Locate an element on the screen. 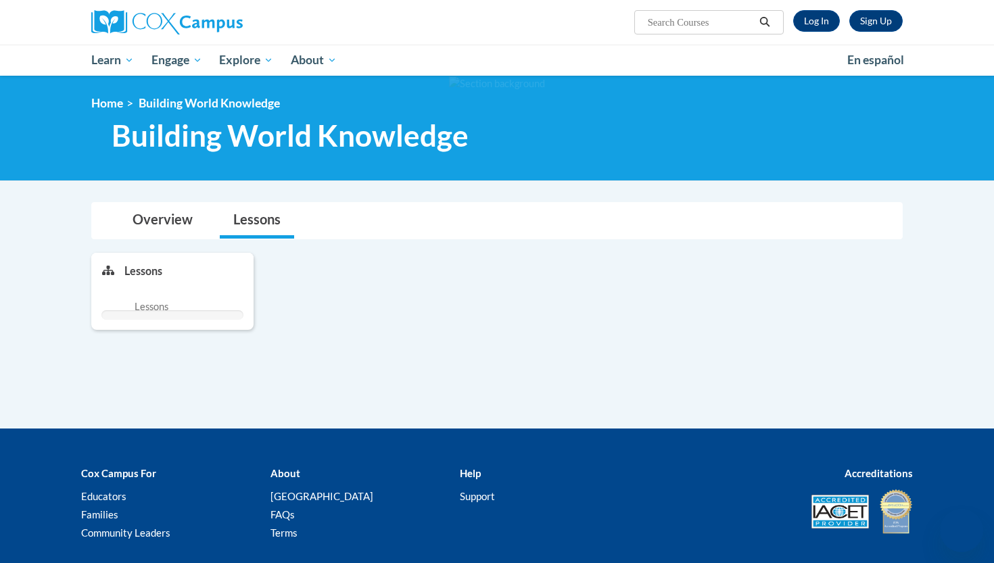  div: Main menu is located at coordinates (497, 60).